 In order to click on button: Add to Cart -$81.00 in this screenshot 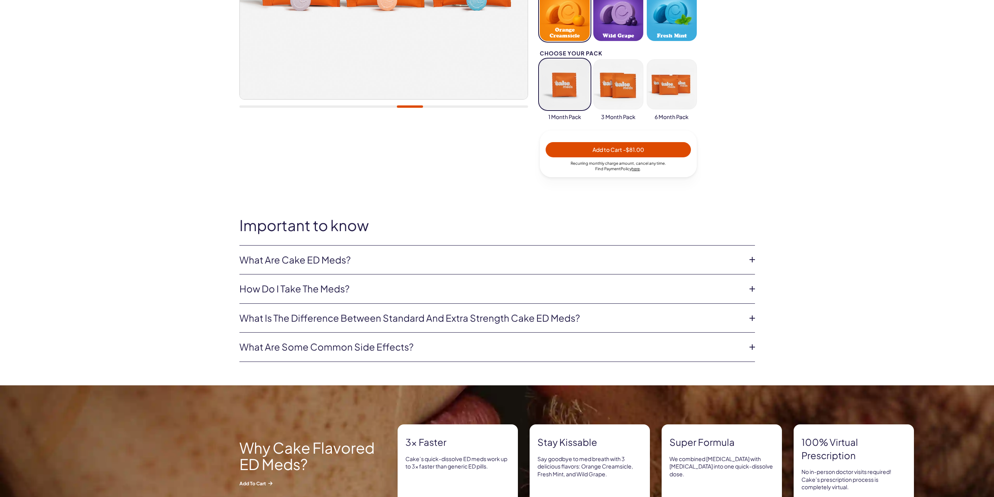, I will do `click(618, 150)`.